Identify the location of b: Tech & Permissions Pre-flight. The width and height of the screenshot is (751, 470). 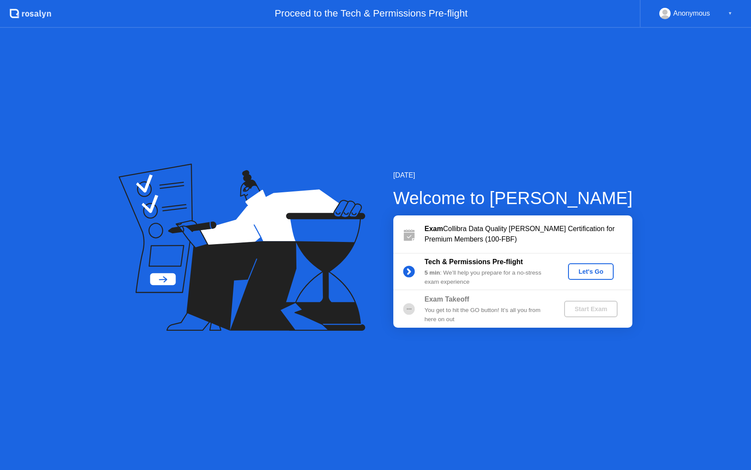
(474, 261).